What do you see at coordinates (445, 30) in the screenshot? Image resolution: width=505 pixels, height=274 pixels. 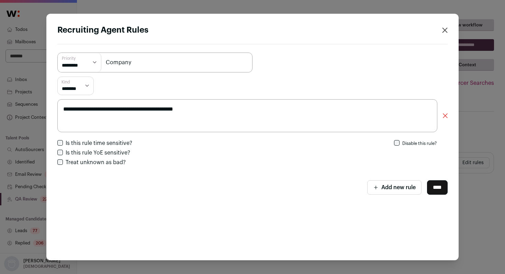 I see `button: Close recruiting agent rules` at bounding box center [445, 30].